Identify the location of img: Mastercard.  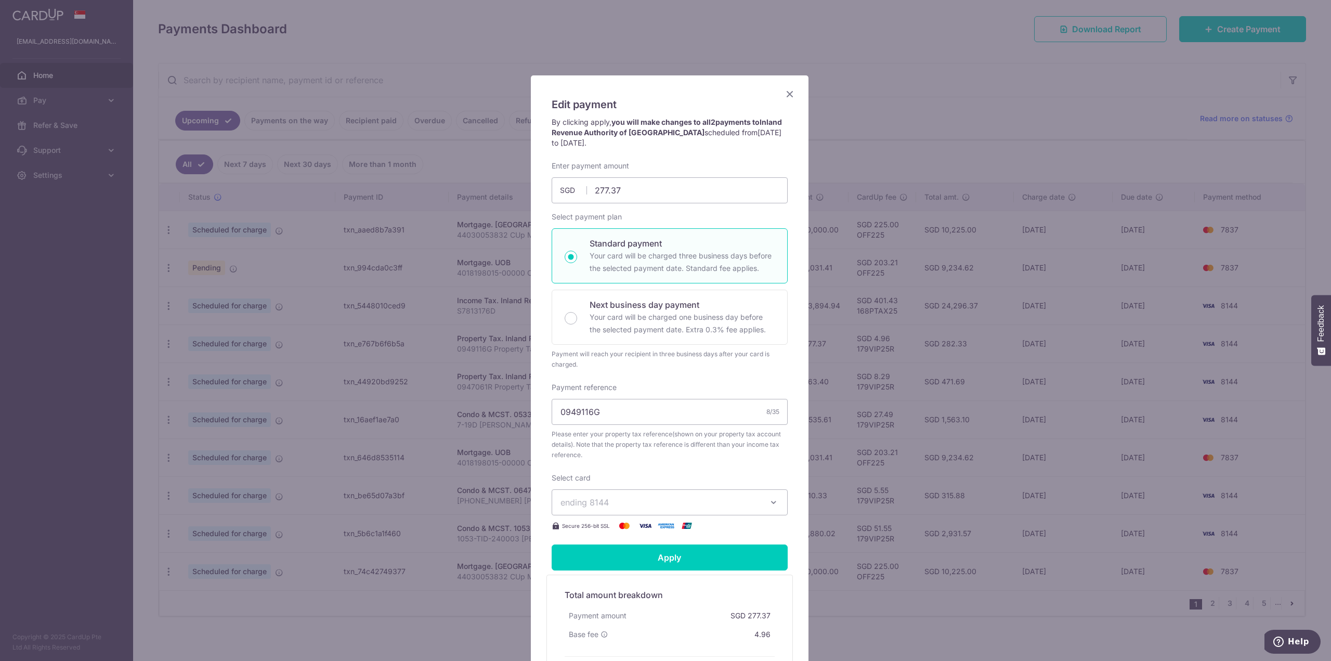
(624, 526).